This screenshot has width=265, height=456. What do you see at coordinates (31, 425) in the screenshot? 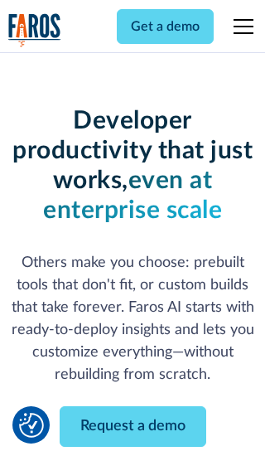
I see `button: Cookie Settings` at bounding box center [31, 425].